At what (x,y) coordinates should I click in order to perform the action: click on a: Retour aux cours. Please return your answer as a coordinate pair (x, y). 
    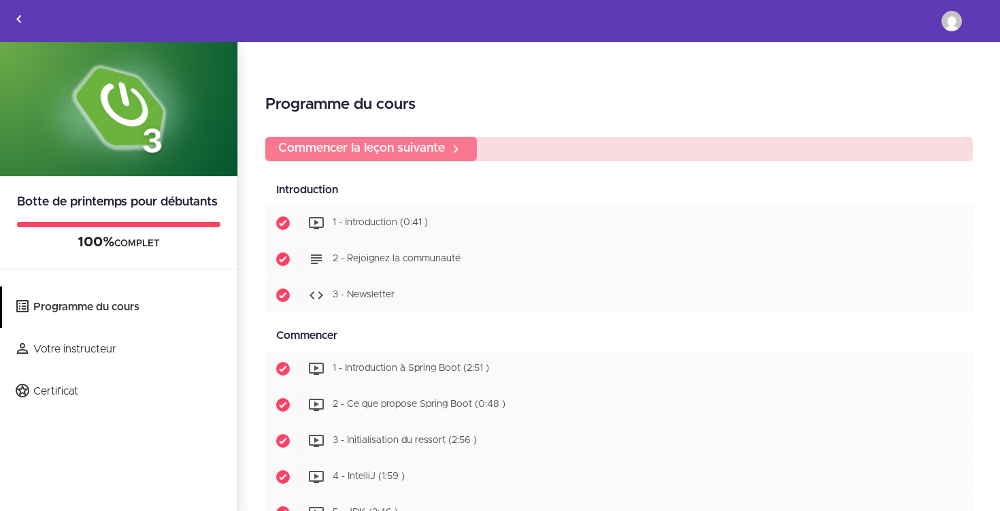
    Looking at the image, I should click on (19, 21).